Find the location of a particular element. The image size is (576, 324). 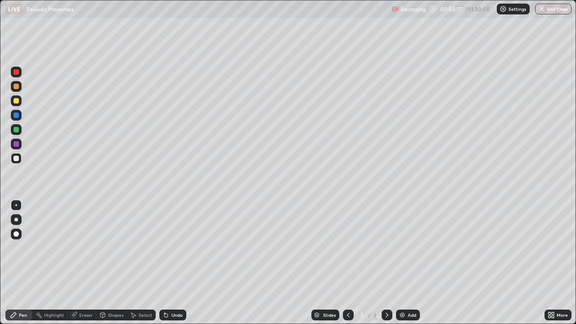

img: add-slide-button is located at coordinates (402, 315).